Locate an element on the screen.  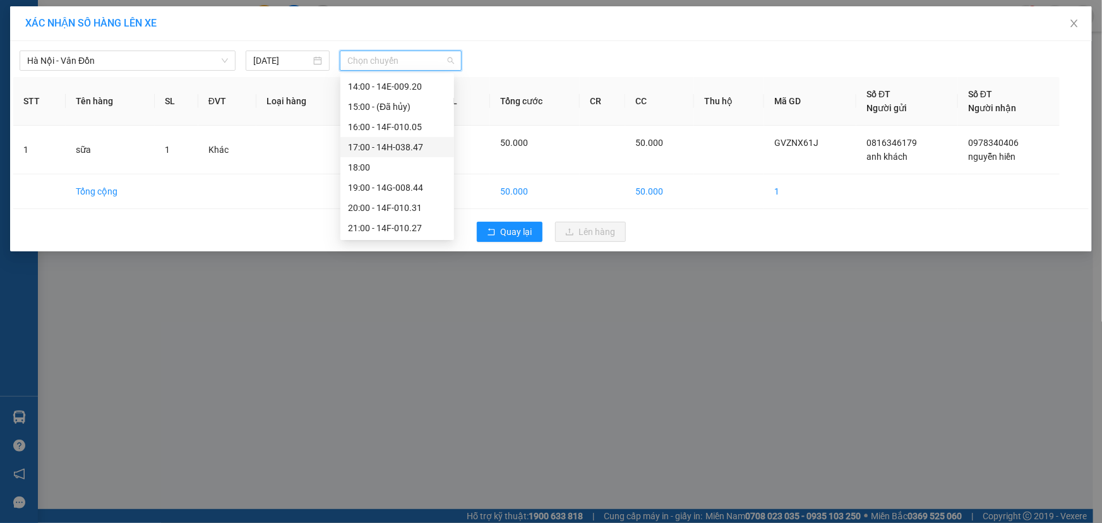
span: GVZNX61J is located at coordinates (796, 143).